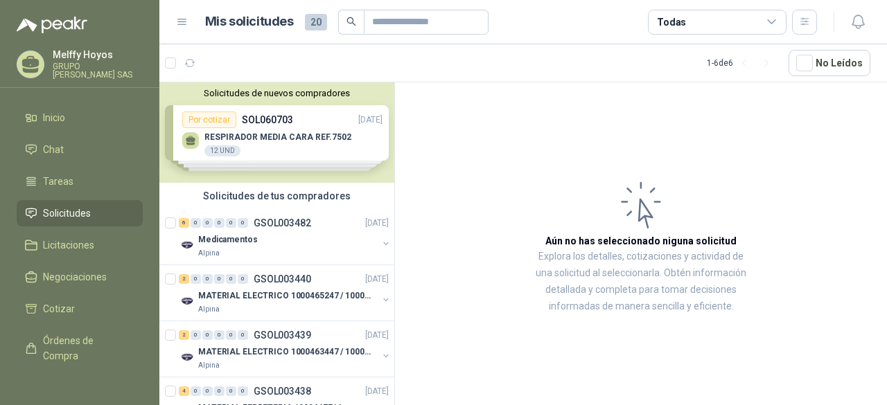 The image size is (887, 405). What do you see at coordinates (284, 352) in the screenshot?
I see `p: MATERIAL ELECTRICO 1000463447 / 1000465800` at bounding box center [284, 352].